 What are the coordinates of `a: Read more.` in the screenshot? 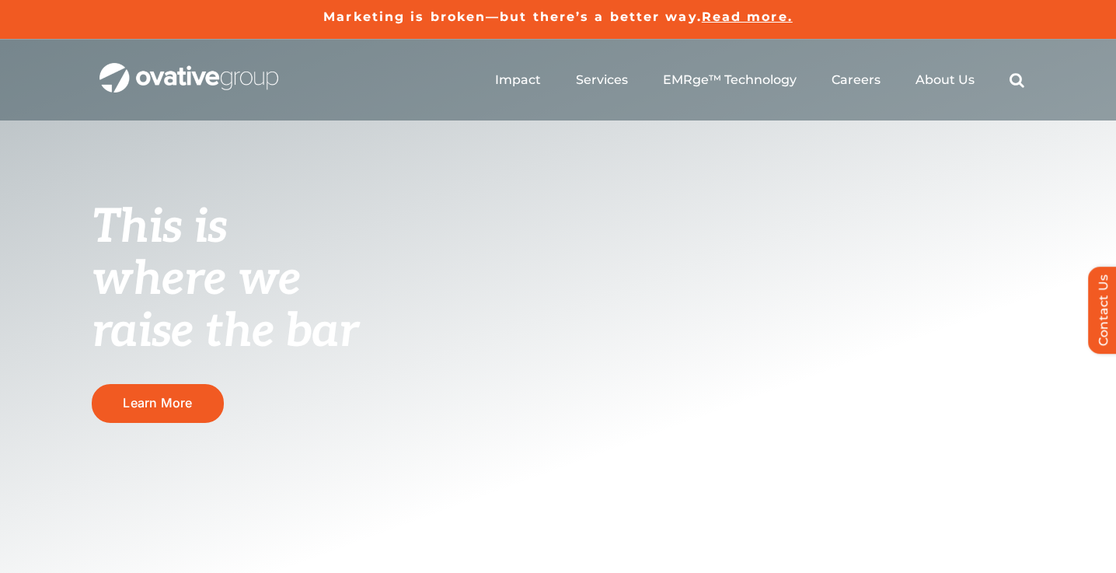 It's located at (747, 16).